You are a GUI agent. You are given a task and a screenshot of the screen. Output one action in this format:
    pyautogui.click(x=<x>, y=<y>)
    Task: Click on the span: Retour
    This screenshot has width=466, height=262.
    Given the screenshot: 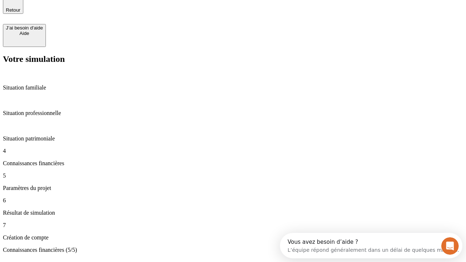 What is the action you would take?
    pyautogui.click(x=13, y=10)
    